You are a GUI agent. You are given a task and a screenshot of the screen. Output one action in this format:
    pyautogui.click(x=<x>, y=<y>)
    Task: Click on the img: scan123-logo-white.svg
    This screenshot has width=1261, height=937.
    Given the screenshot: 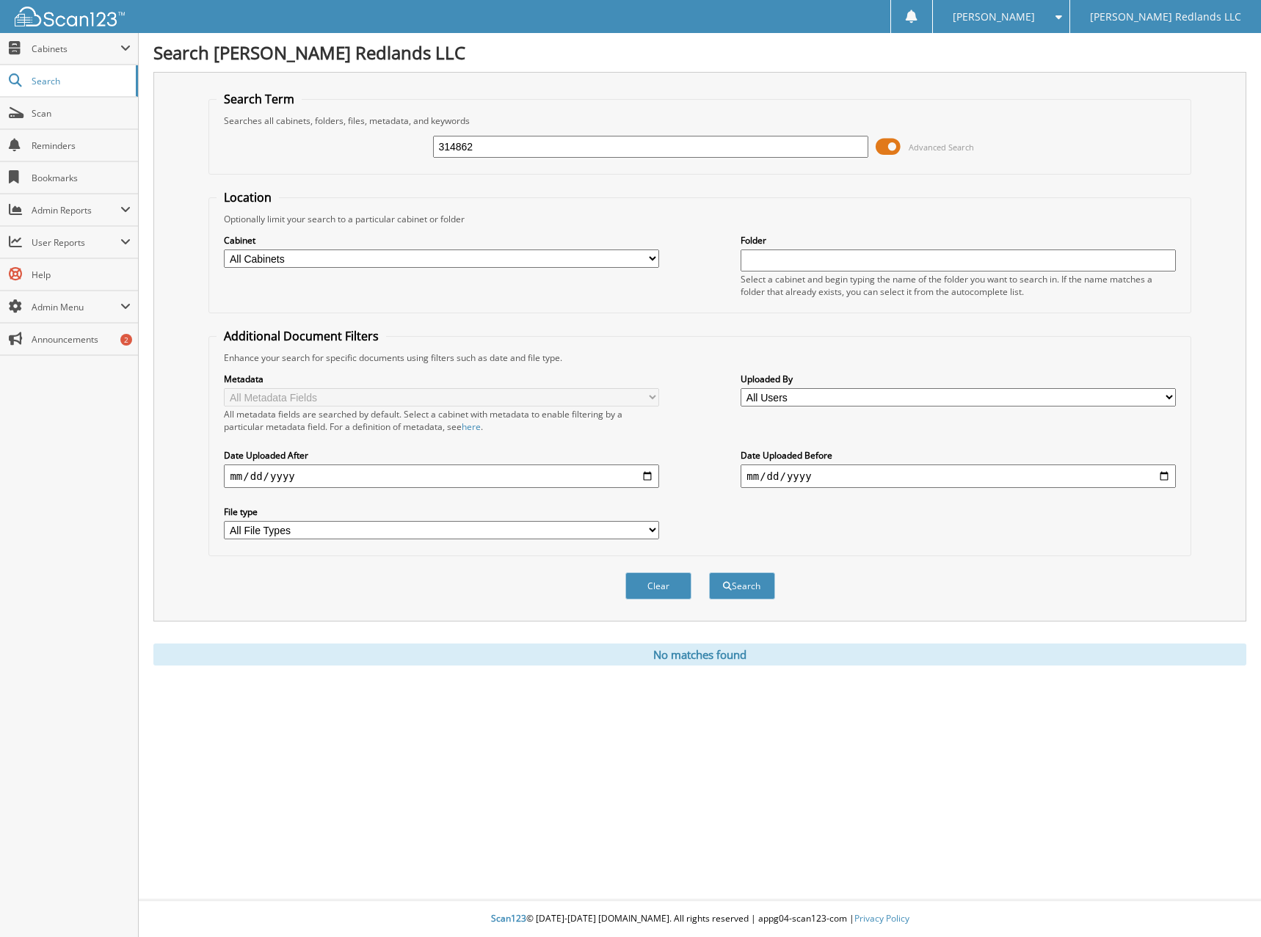 What is the action you would take?
    pyautogui.click(x=70, y=16)
    